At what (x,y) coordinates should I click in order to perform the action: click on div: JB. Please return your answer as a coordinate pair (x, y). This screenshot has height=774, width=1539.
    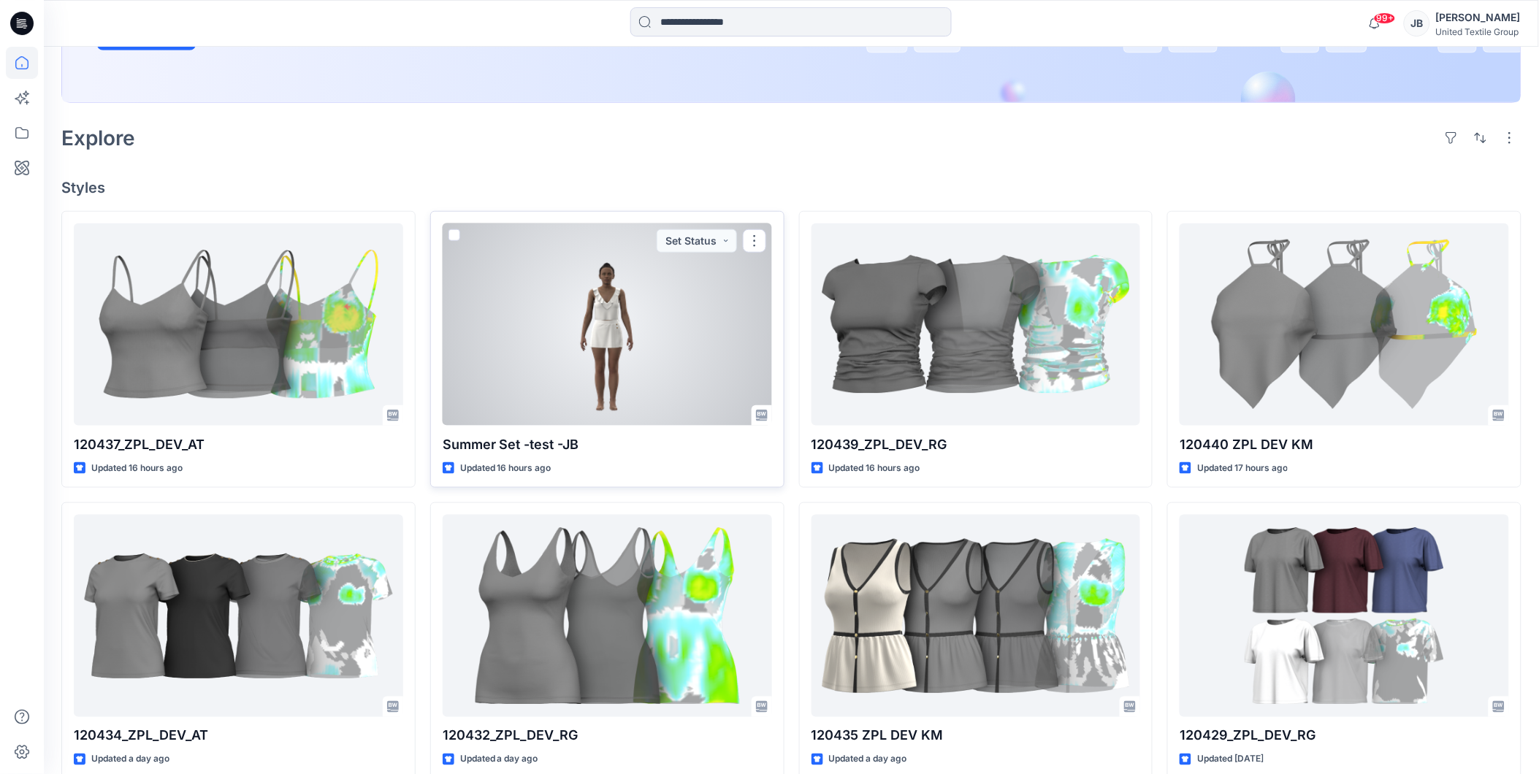
    Looking at the image, I should click on (1417, 23).